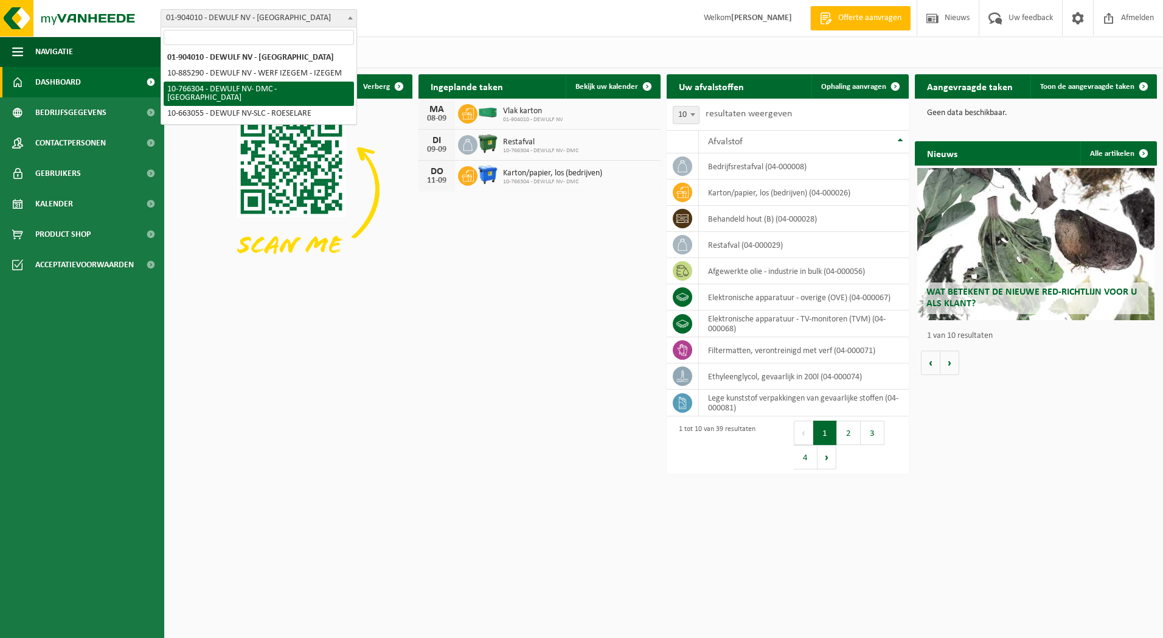  I want to click on td: behandeld hout (B) (04-000028), so click(804, 218).